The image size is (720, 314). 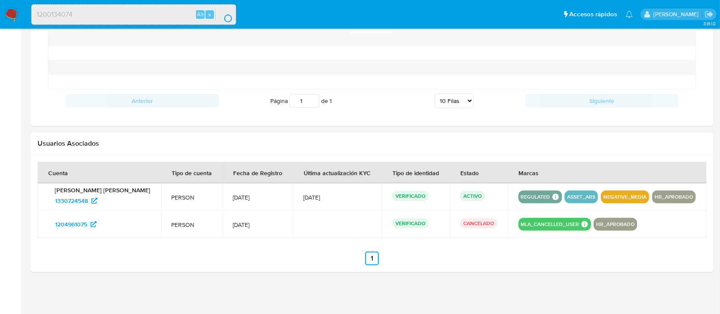 What do you see at coordinates (709, 23) in the screenshot?
I see `span: 3.161.0` at bounding box center [709, 23].